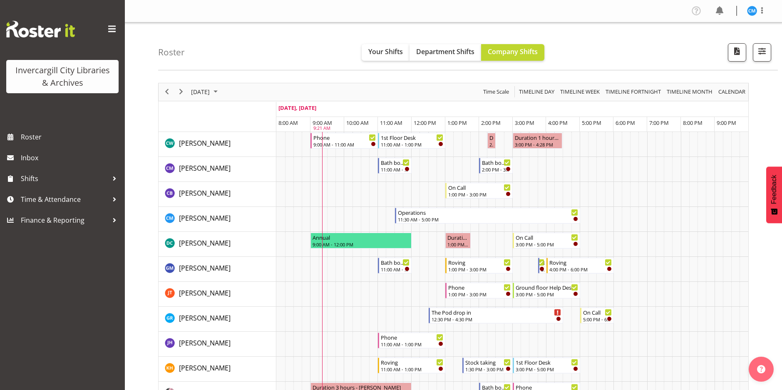 The height and width of the screenshot is (390, 782). I want to click on button: Company Shifts, so click(513, 52).